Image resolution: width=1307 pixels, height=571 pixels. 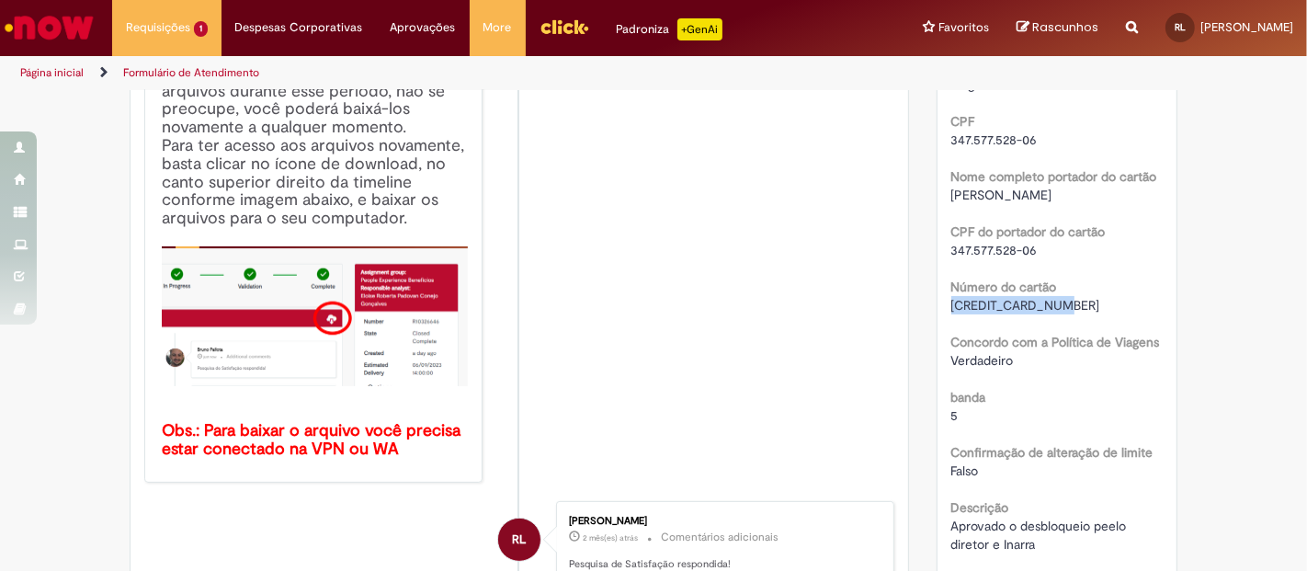 What do you see at coordinates (423, 28) in the screenshot?
I see `span: Aprovações` at bounding box center [423, 28].